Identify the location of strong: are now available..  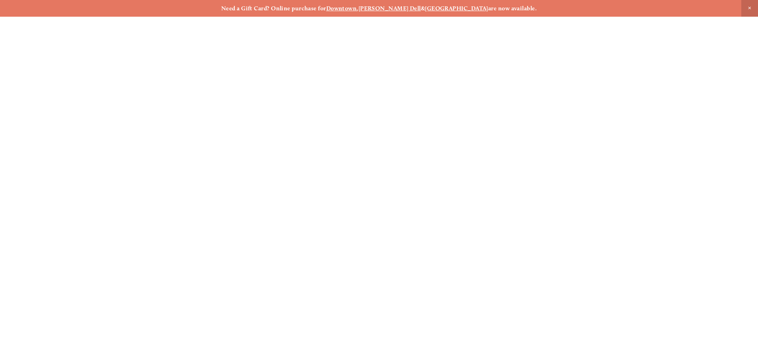
(512, 8).